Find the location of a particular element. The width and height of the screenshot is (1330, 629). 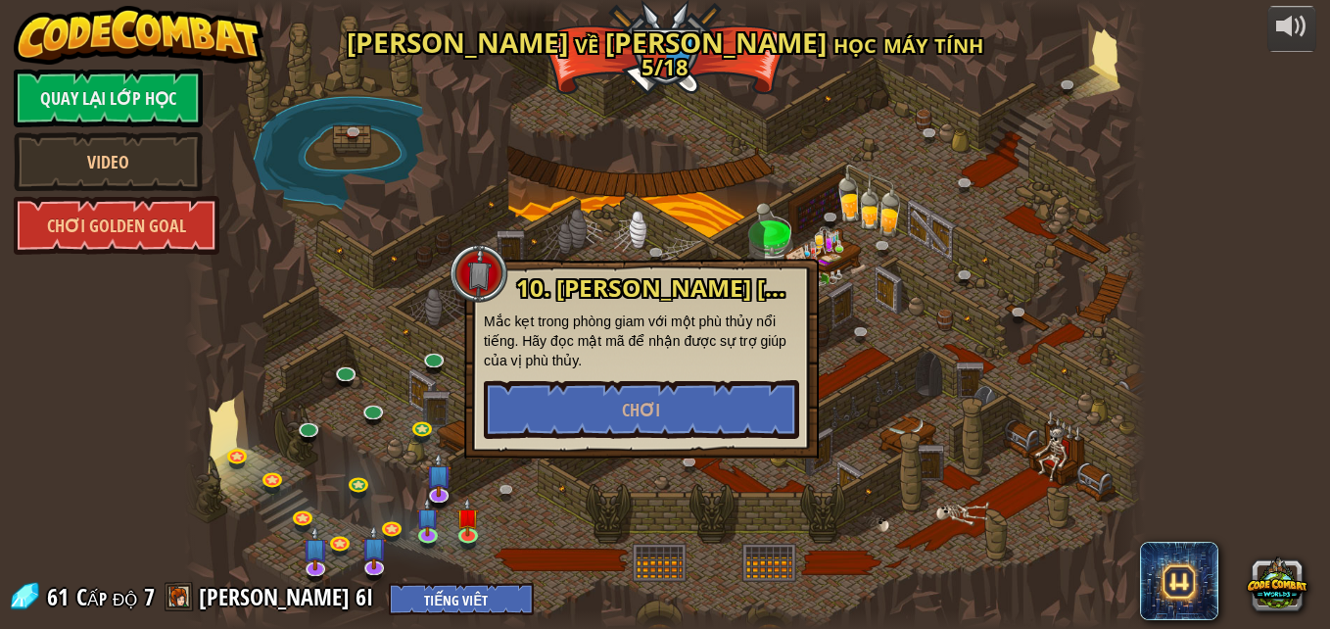

img: CodeCombat - Learn how to code by playing a game is located at coordinates (139, 35).